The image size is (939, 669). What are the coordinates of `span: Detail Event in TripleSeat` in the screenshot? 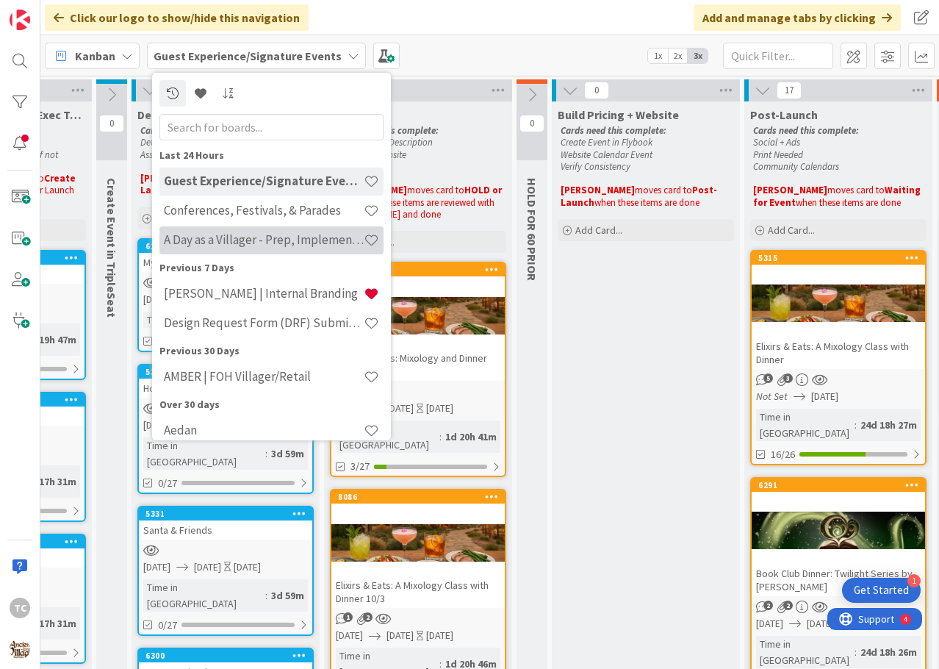 It's located at (205, 115).